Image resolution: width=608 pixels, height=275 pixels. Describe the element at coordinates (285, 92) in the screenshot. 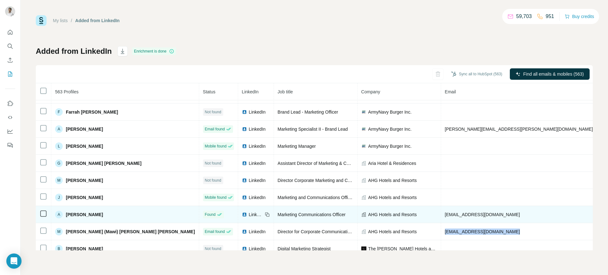

I see `span: Job title` at that location.